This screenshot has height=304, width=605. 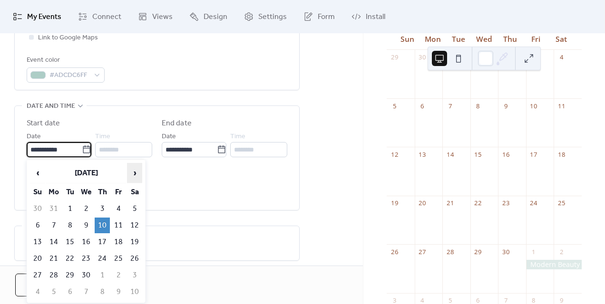 I want to click on div: Modern Beauty Con, Boston, so click(x=554, y=265).